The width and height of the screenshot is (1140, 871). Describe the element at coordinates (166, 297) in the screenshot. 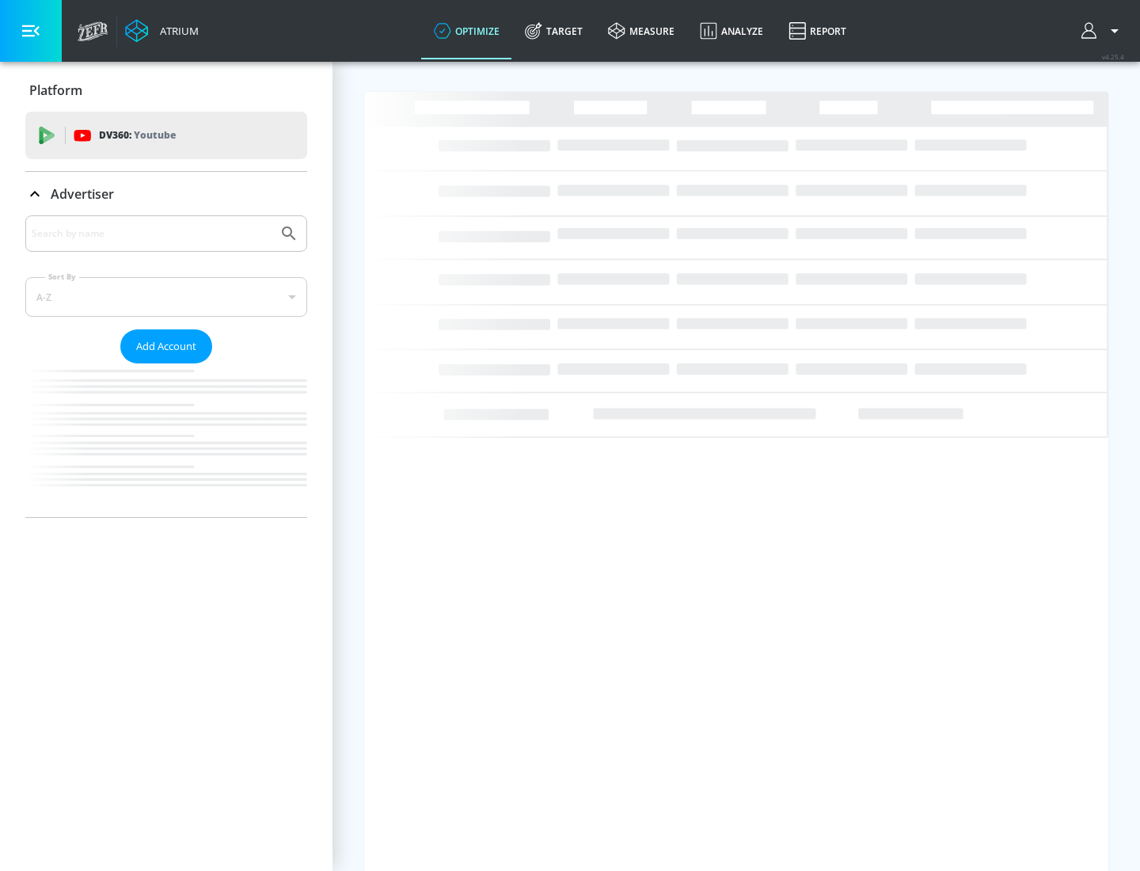

I see `div: A-Z` at that location.